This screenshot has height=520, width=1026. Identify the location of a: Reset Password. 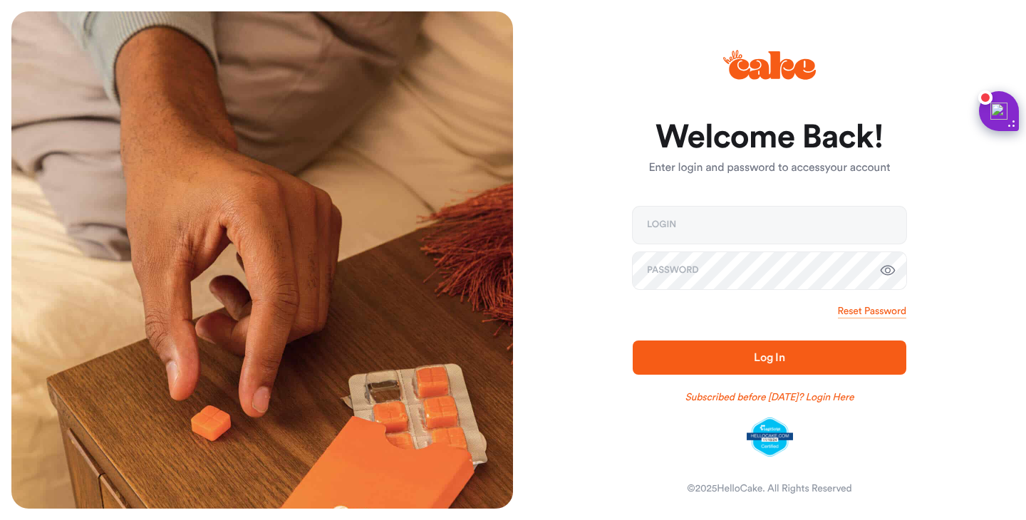
(872, 311).